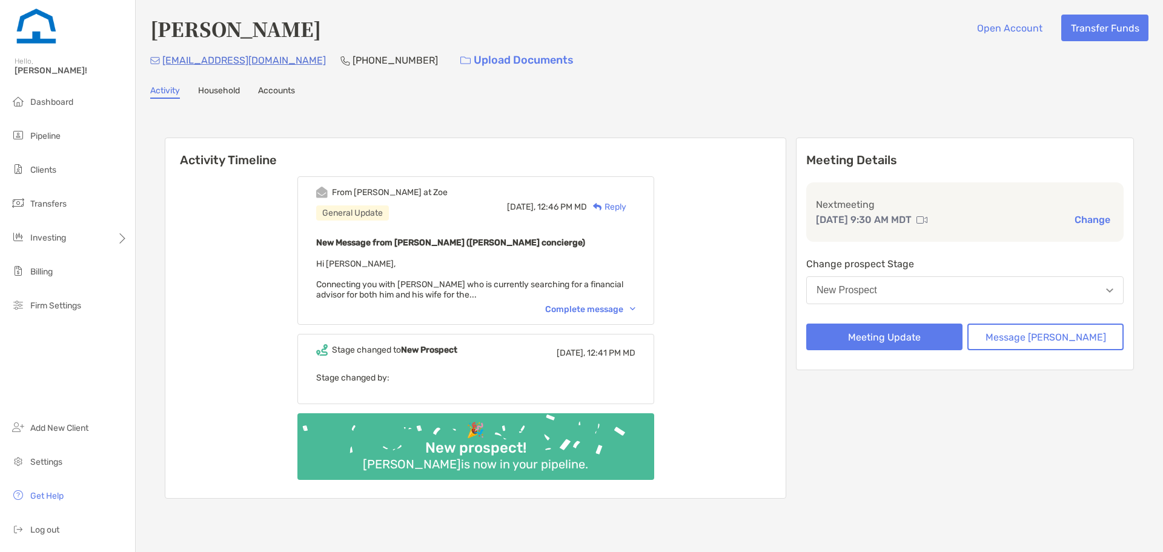 This screenshot has height=552, width=1163. I want to click on span: Firm Settings, so click(56, 305).